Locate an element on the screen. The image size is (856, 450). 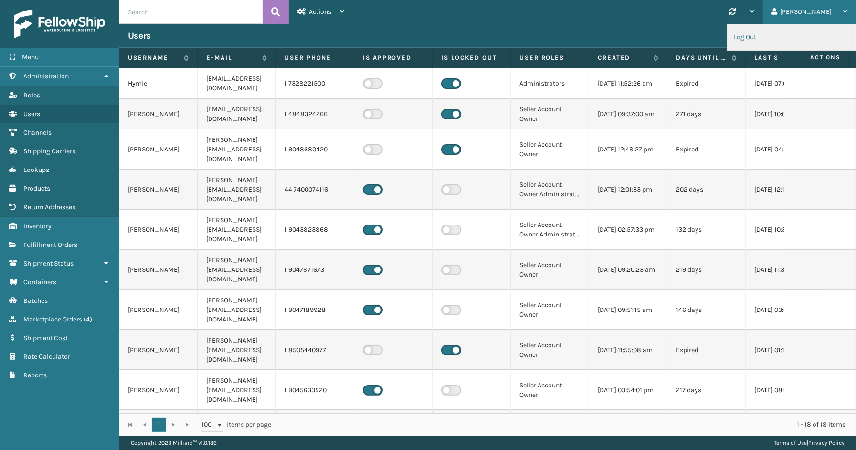
td: 1 9045633520 is located at coordinates (315, 390).